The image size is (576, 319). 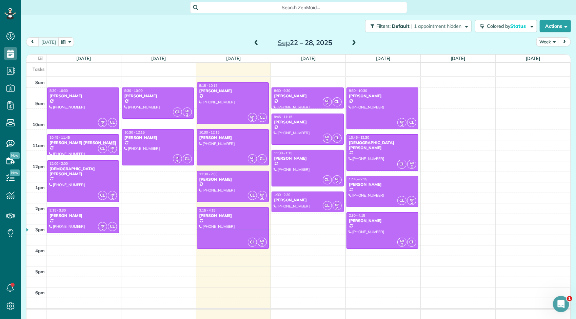 I want to click on button: Week, so click(x=547, y=42).